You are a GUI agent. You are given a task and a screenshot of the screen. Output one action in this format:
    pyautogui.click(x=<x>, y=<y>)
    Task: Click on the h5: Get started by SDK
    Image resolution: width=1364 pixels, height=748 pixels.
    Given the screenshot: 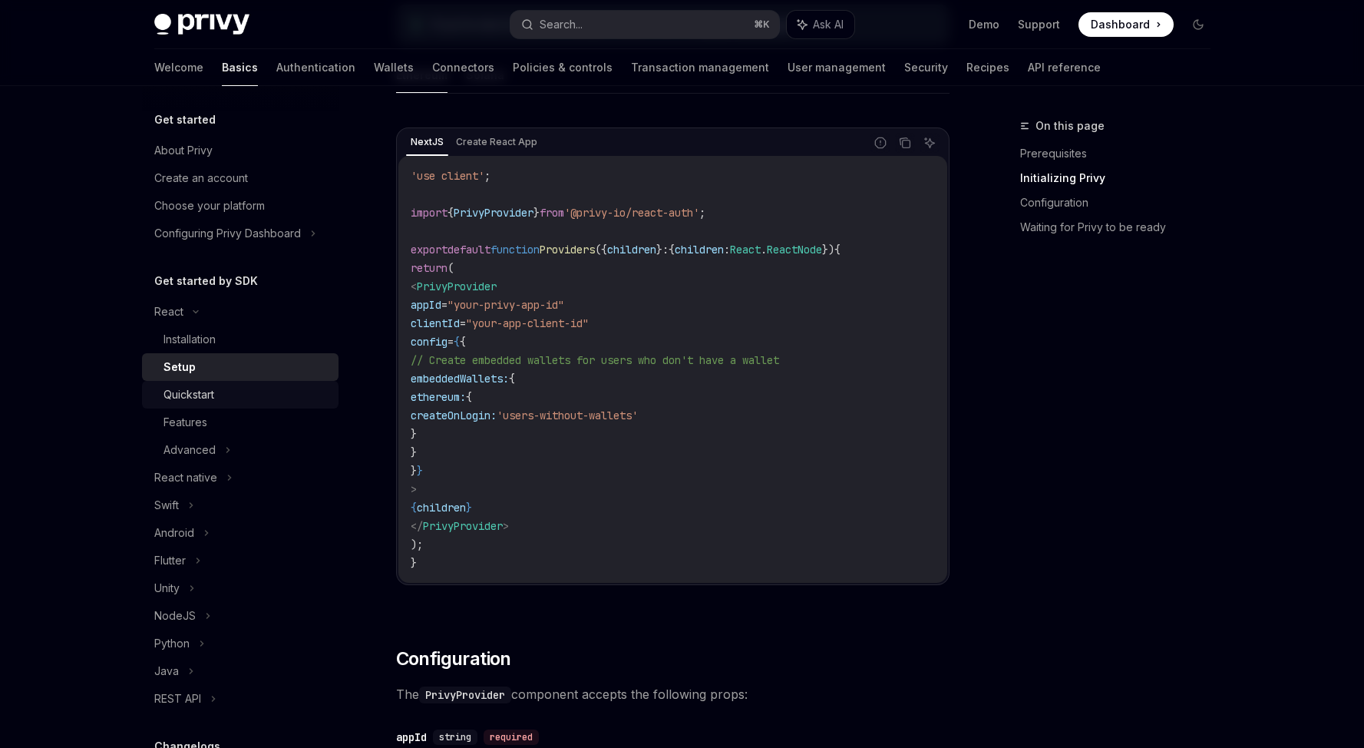 What is the action you would take?
    pyautogui.click(x=206, y=281)
    